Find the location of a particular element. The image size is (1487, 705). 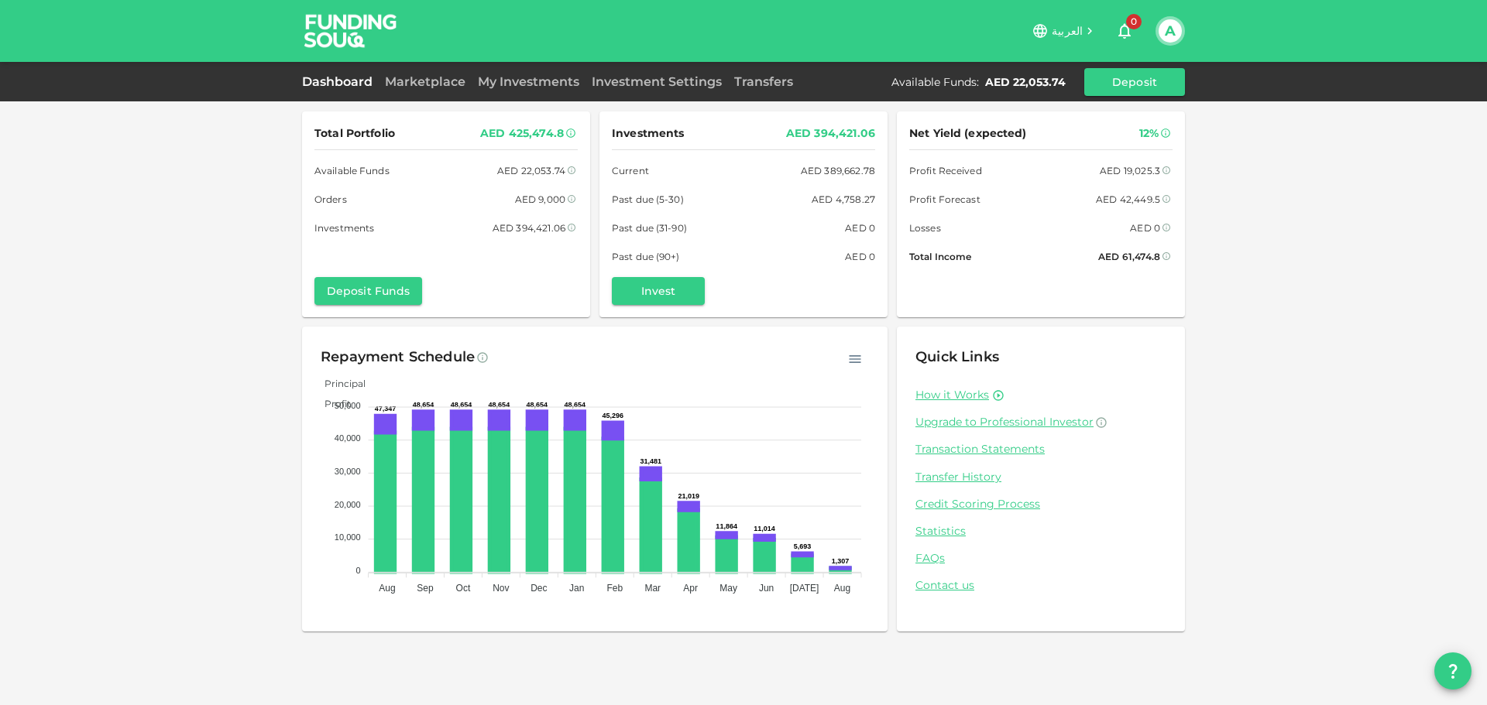

tspan: Apr is located at coordinates (690, 589).